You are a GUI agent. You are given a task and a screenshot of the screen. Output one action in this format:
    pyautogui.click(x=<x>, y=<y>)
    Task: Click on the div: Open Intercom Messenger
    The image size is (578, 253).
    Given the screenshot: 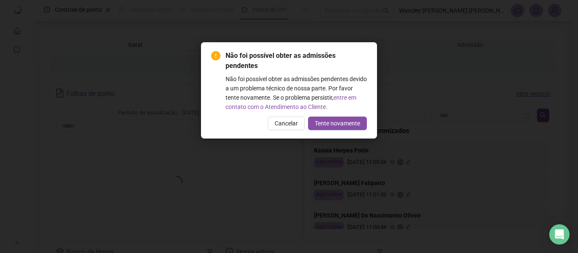 What is the action you would take?
    pyautogui.click(x=559, y=235)
    